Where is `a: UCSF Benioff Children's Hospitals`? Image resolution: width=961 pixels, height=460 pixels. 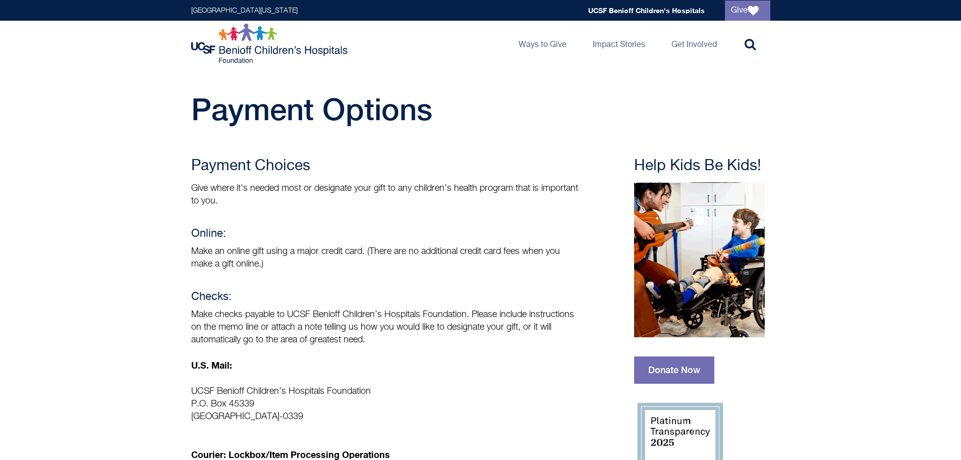
a: UCSF Benioff Children's Hospitals is located at coordinates (646, 10).